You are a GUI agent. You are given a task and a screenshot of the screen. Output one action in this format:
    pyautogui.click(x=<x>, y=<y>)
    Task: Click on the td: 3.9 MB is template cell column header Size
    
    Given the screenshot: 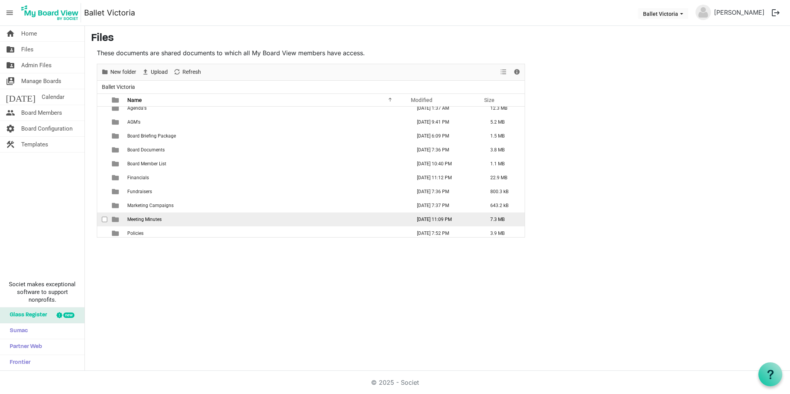 What is the action you would take?
    pyautogui.click(x=504, y=233)
    